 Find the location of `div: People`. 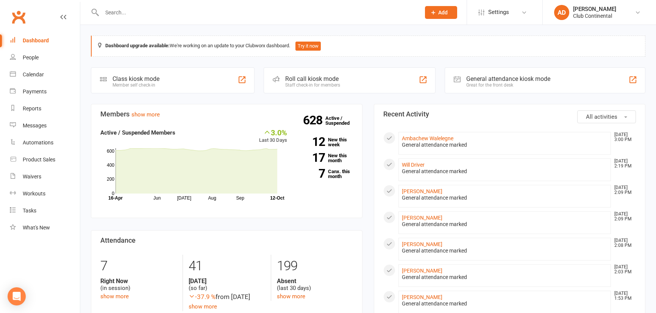

div: People is located at coordinates (31, 58).